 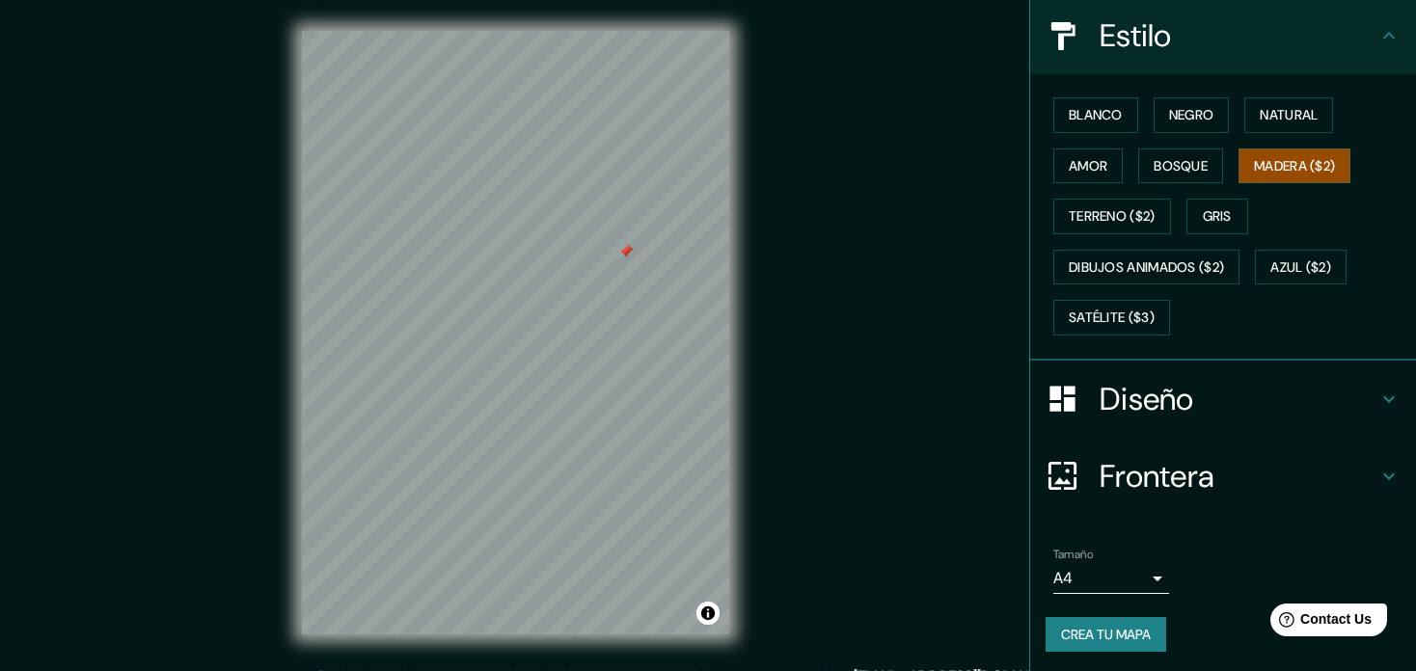 What do you see at coordinates (1239, 399) in the screenshot?
I see `h4: Diseño` at bounding box center [1239, 399].